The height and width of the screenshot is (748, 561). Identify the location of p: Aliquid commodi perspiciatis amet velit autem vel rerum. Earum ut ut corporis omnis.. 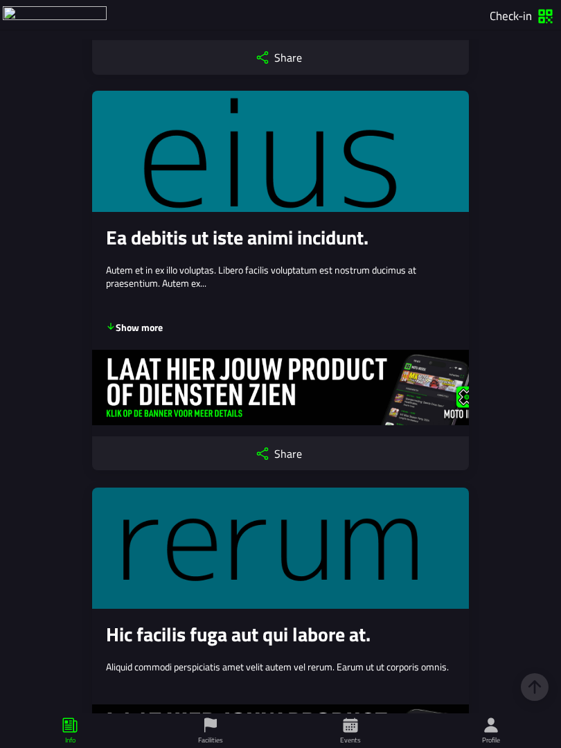
(280, 666).